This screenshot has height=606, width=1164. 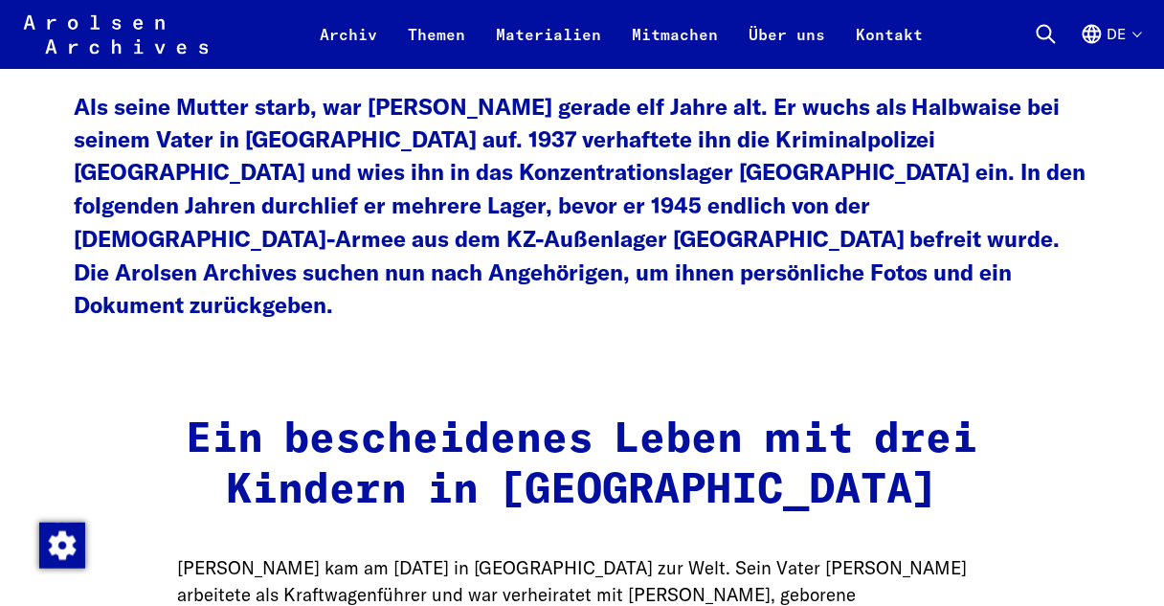 I want to click on a: Materialien, so click(x=550, y=46).